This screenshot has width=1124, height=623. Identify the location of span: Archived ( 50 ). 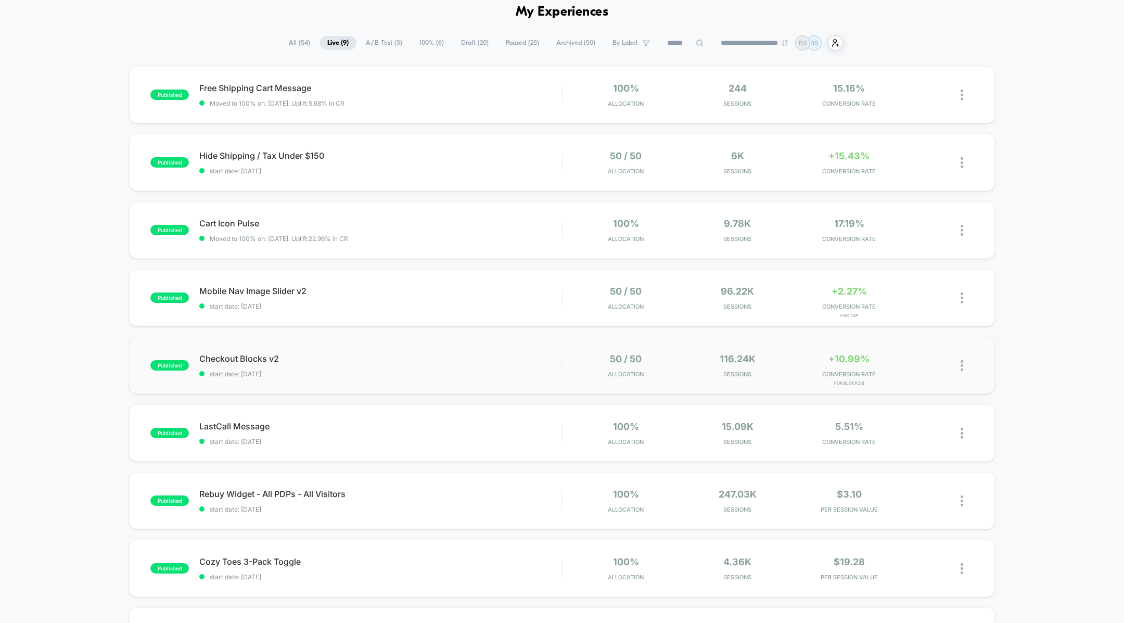
(576, 43).